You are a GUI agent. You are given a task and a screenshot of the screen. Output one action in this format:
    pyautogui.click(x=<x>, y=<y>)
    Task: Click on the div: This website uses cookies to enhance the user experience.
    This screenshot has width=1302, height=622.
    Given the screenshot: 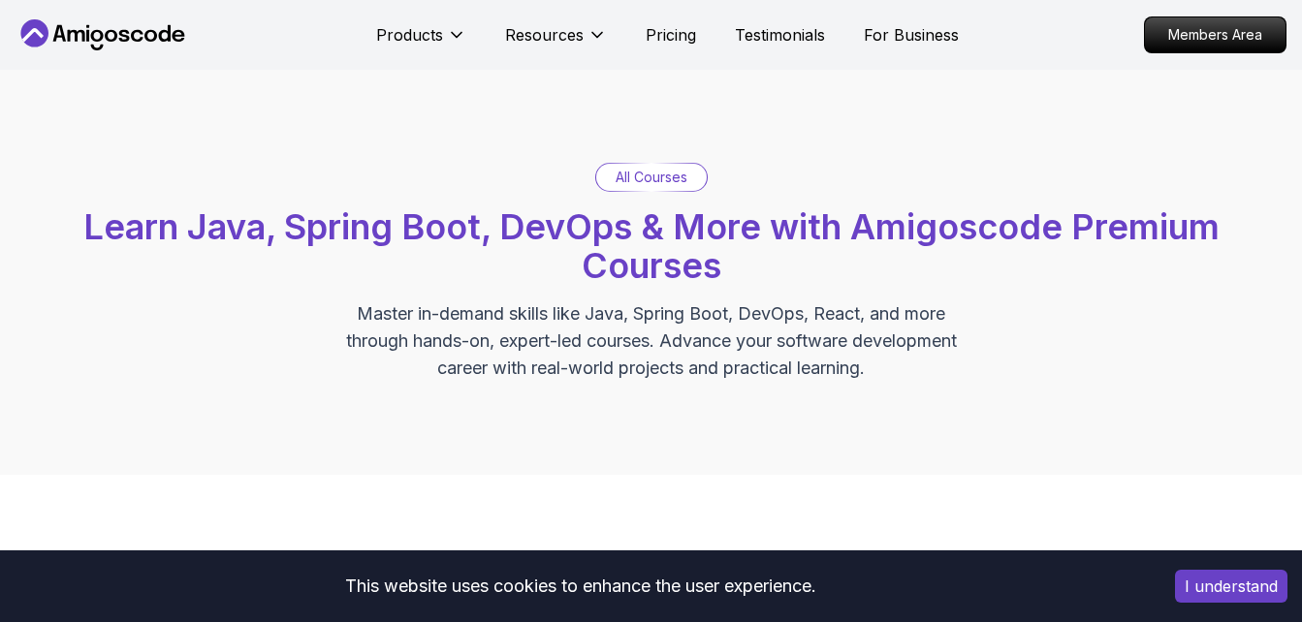 What is the action you would take?
    pyautogui.click(x=580, y=586)
    